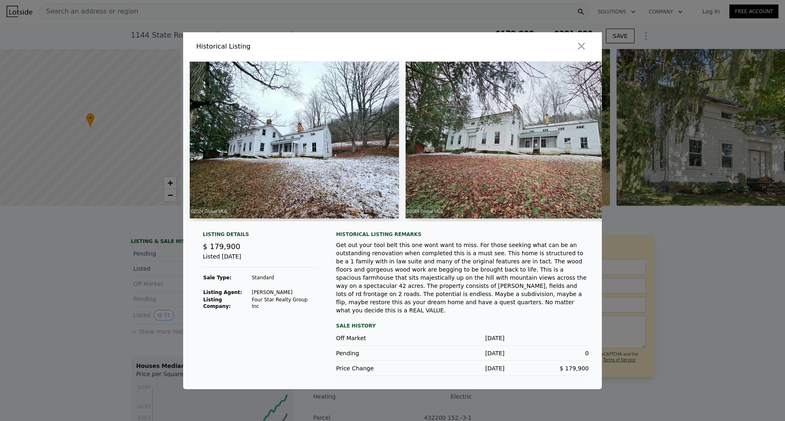 The height and width of the screenshot is (421, 785). What do you see at coordinates (378, 338) in the screenshot?
I see `div: Off Market` at bounding box center [378, 338].